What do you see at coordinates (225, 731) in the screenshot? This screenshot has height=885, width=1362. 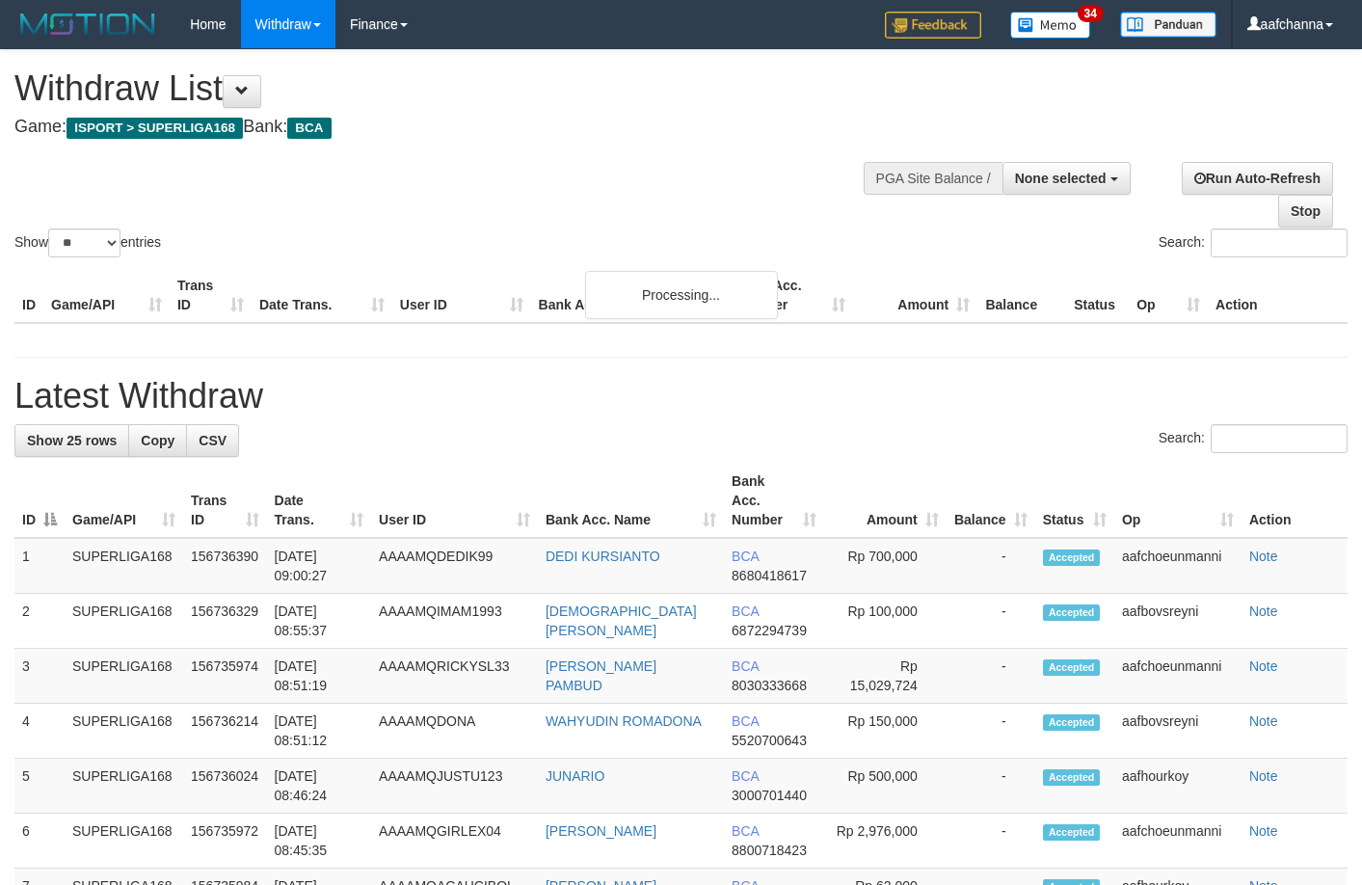 I see `td: 156736214` at bounding box center [225, 731].